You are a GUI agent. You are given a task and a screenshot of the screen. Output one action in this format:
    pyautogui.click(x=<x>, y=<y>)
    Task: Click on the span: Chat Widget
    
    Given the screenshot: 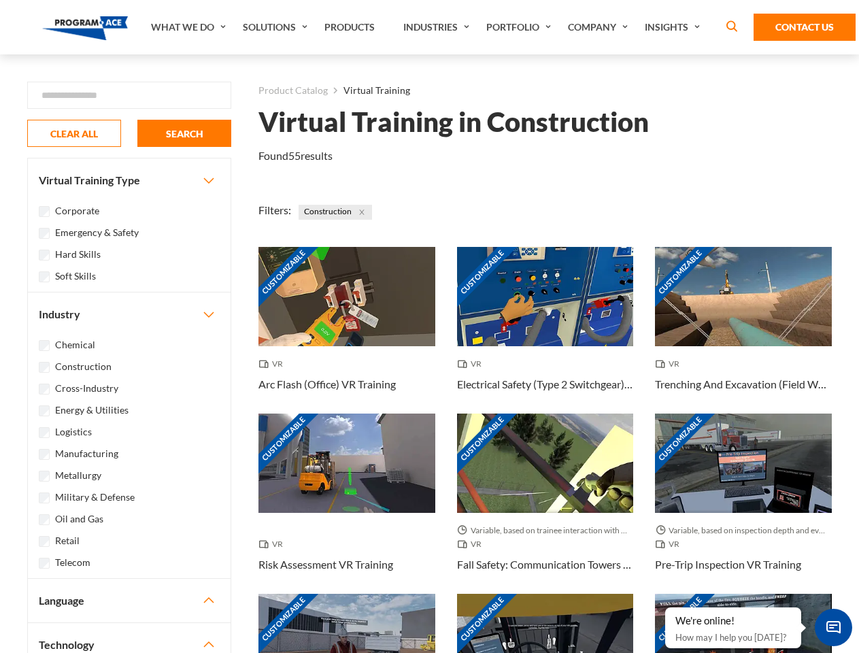 What is the action you would take?
    pyautogui.click(x=833, y=627)
    